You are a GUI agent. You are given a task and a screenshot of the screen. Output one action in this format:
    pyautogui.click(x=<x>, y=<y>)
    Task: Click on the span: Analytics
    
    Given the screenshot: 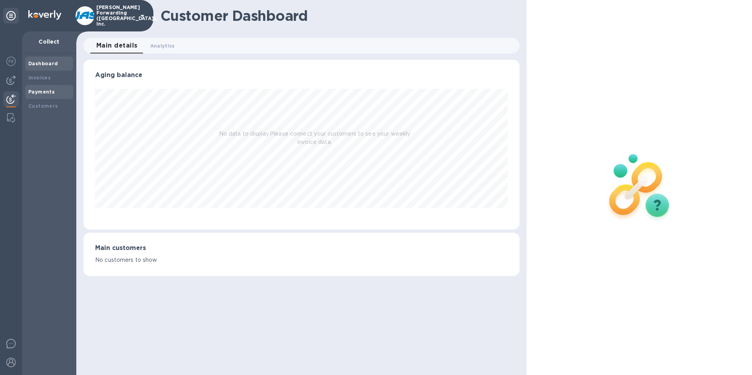 What is the action you would take?
    pyautogui.click(x=163, y=46)
    